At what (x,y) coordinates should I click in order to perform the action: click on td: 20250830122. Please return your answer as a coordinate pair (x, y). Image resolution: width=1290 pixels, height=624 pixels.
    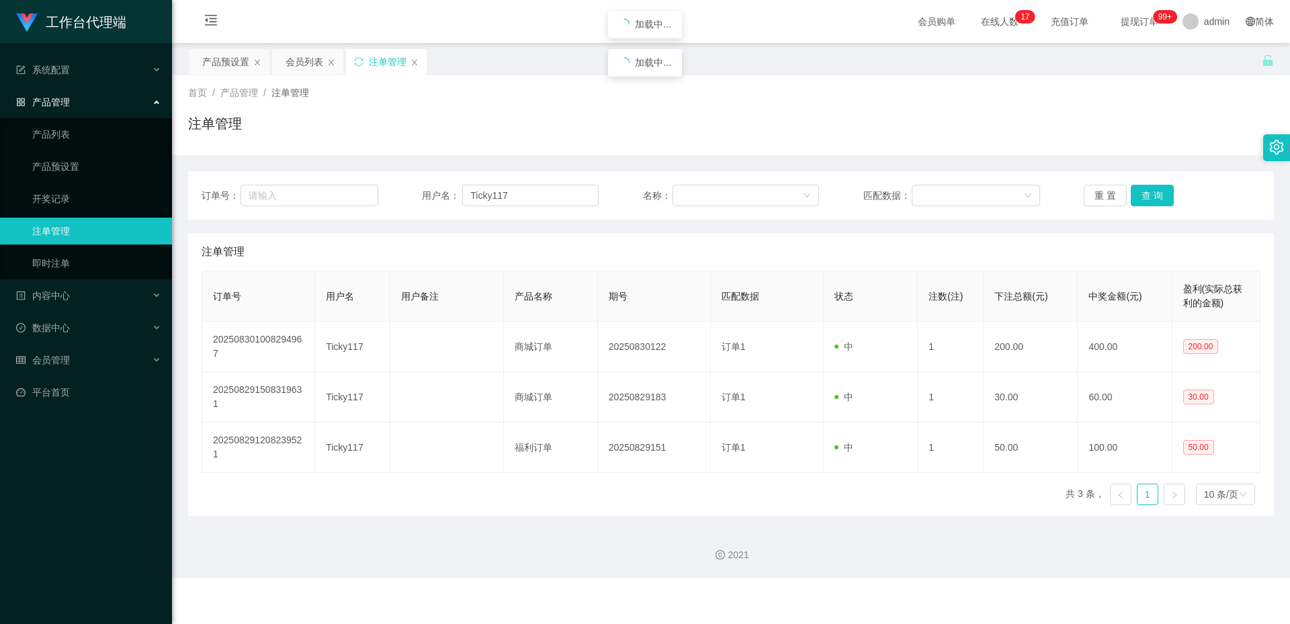
    Looking at the image, I should click on (654, 347).